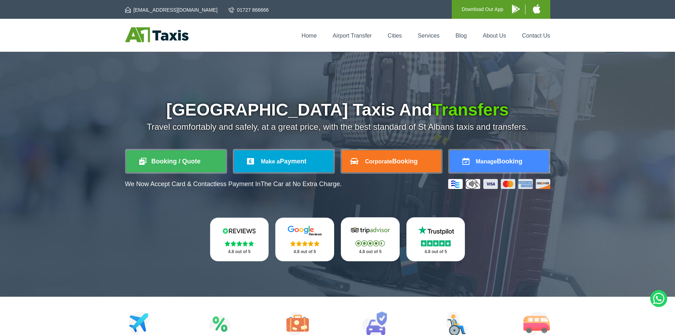 This screenshot has width=675, height=335. I want to click on img: Google, so click(305, 231).